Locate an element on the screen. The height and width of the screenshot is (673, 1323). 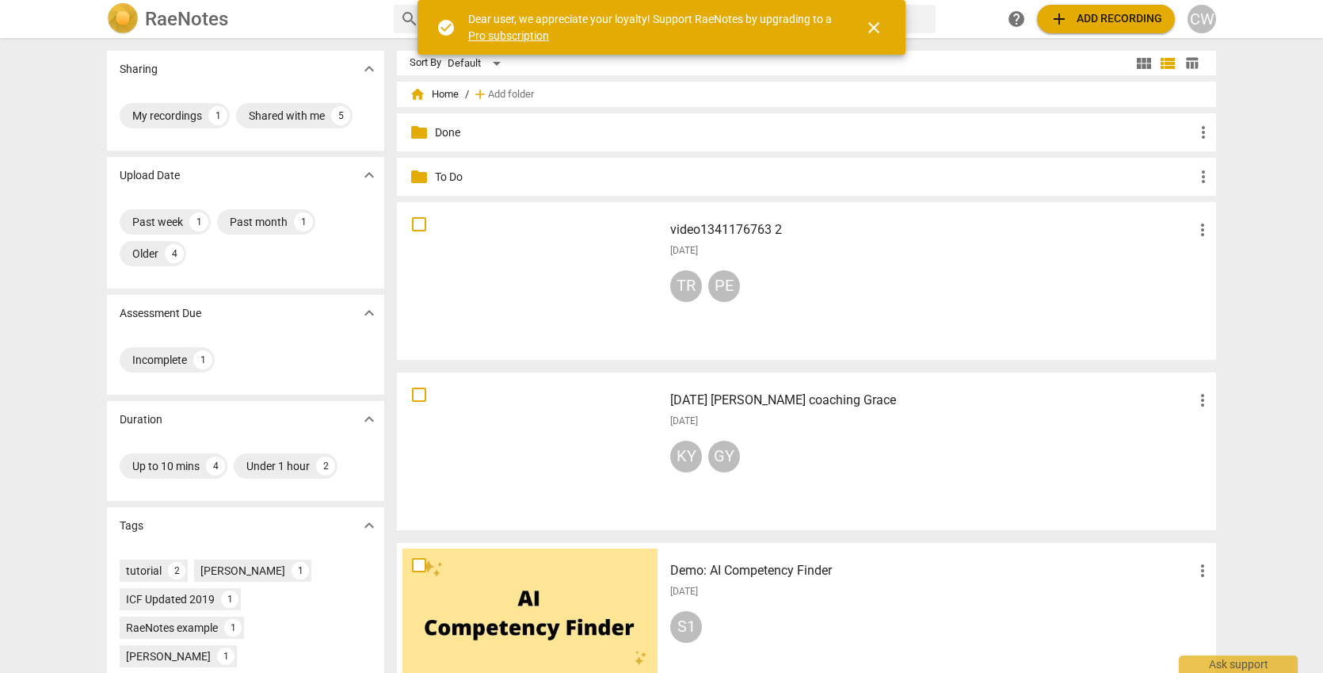
div: Default is located at coordinates (477, 63).